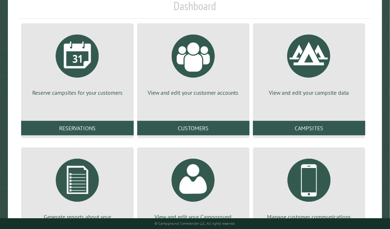  I want to click on a: Manage customer communications, so click(309, 187).